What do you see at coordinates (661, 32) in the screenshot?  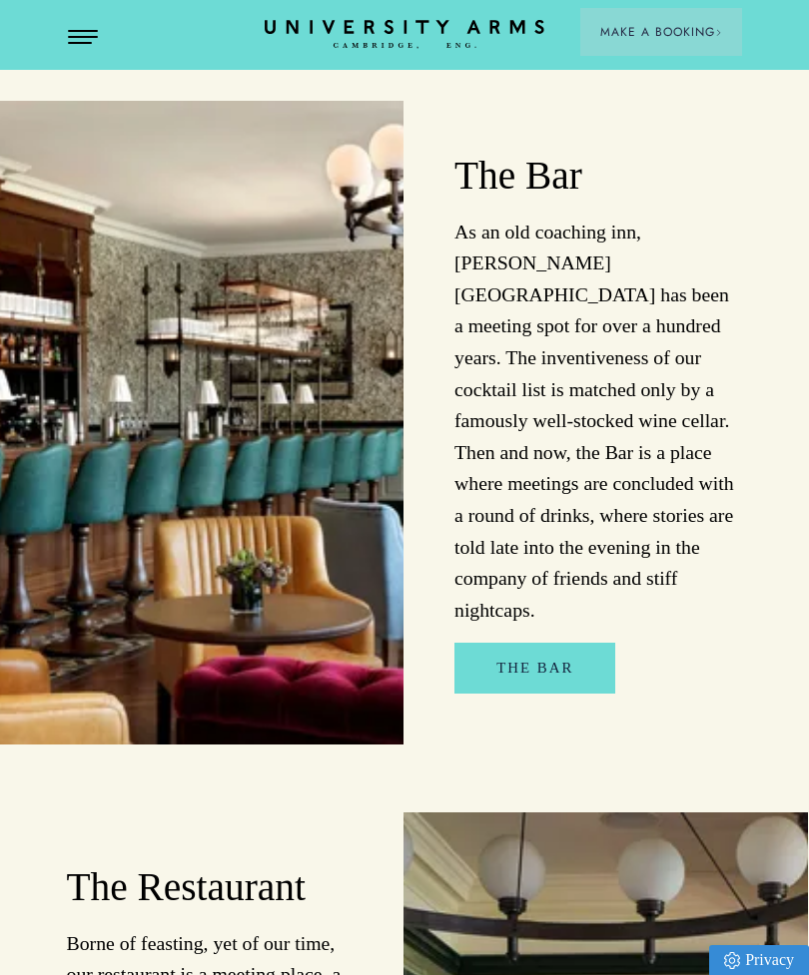 I see `span: Make a Booking` at bounding box center [661, 32].